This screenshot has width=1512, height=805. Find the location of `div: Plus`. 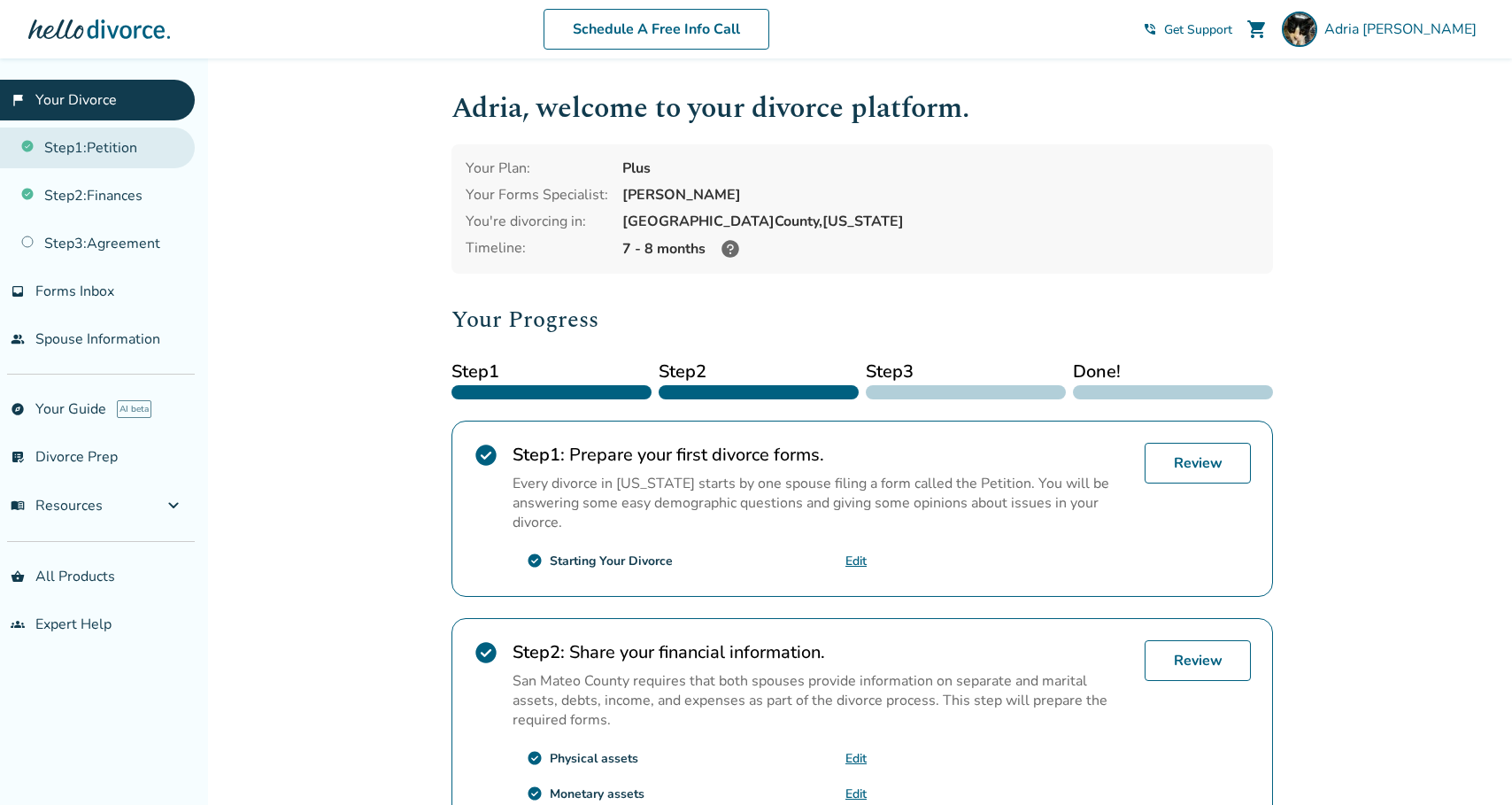

div: Plus is located at coordinates (940, 168).